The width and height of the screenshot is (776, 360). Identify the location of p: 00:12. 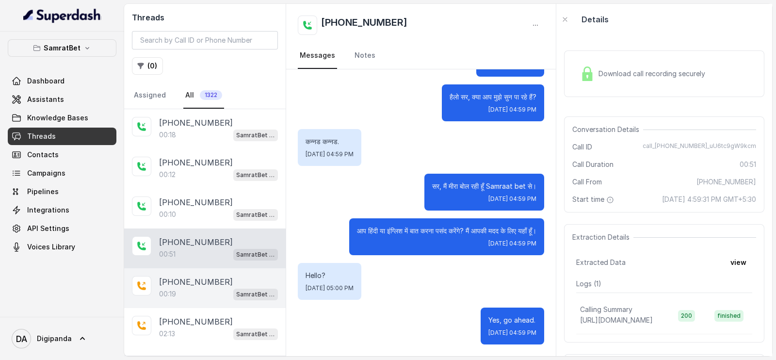
(167, 174).